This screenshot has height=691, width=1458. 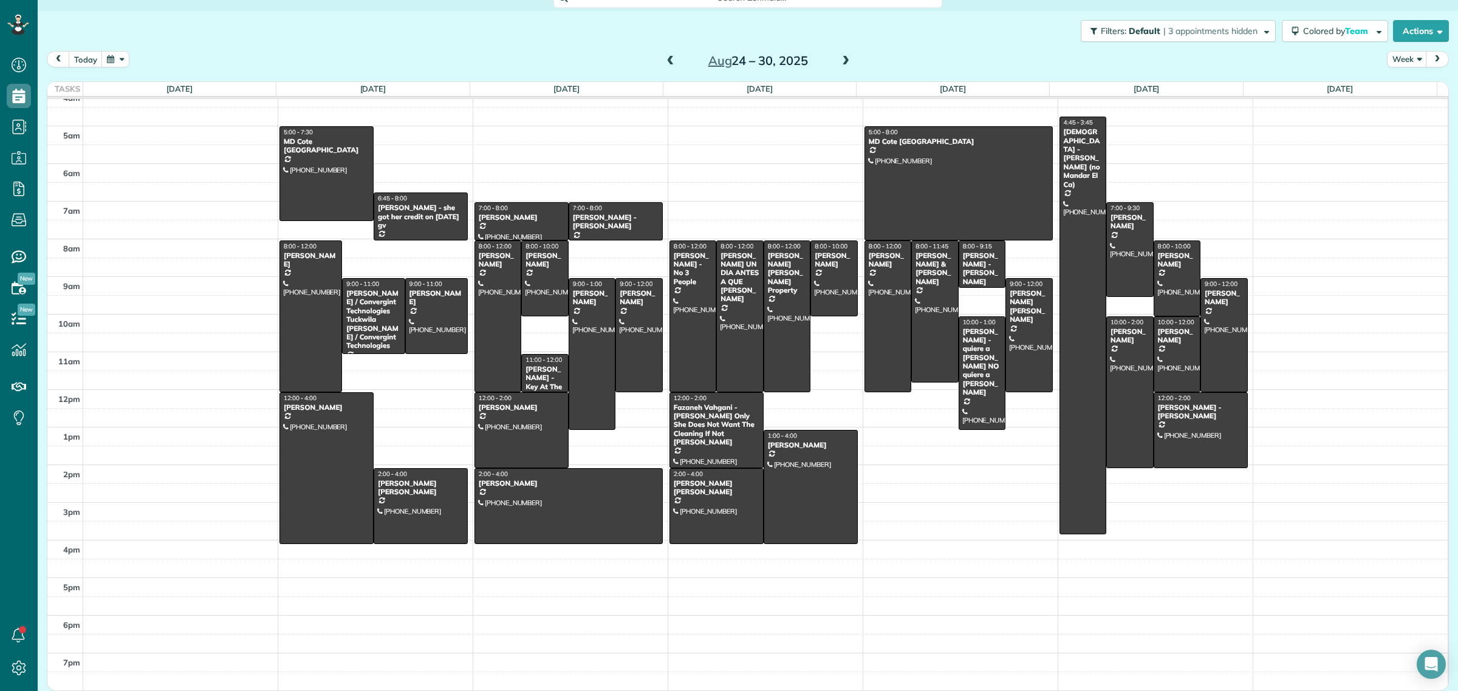 What do you see at coordinates (72, 663) in the screenshot?
I see `span: 7pm` at bounding box center [72, 663].